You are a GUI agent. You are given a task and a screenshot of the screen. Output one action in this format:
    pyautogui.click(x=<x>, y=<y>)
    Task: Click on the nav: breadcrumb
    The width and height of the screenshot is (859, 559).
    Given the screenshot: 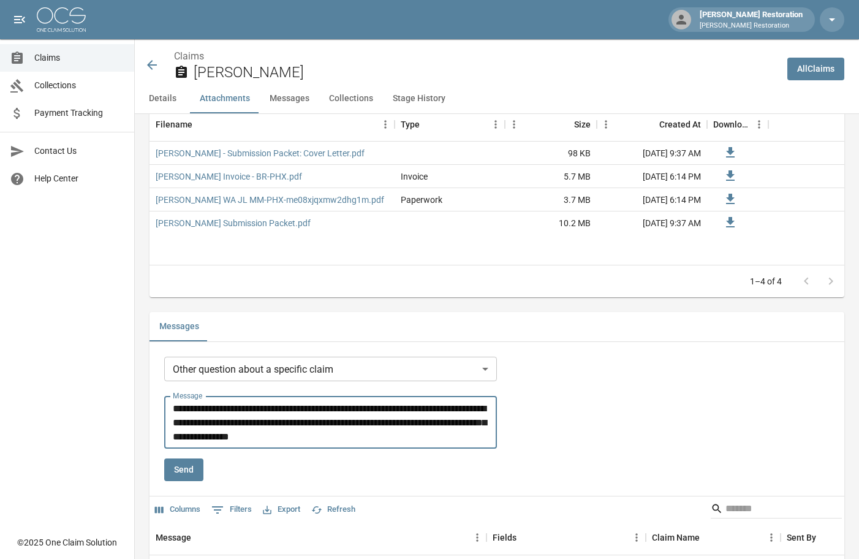 What is the action you would take?
    pyautogui.click(x=475, y=56)
    